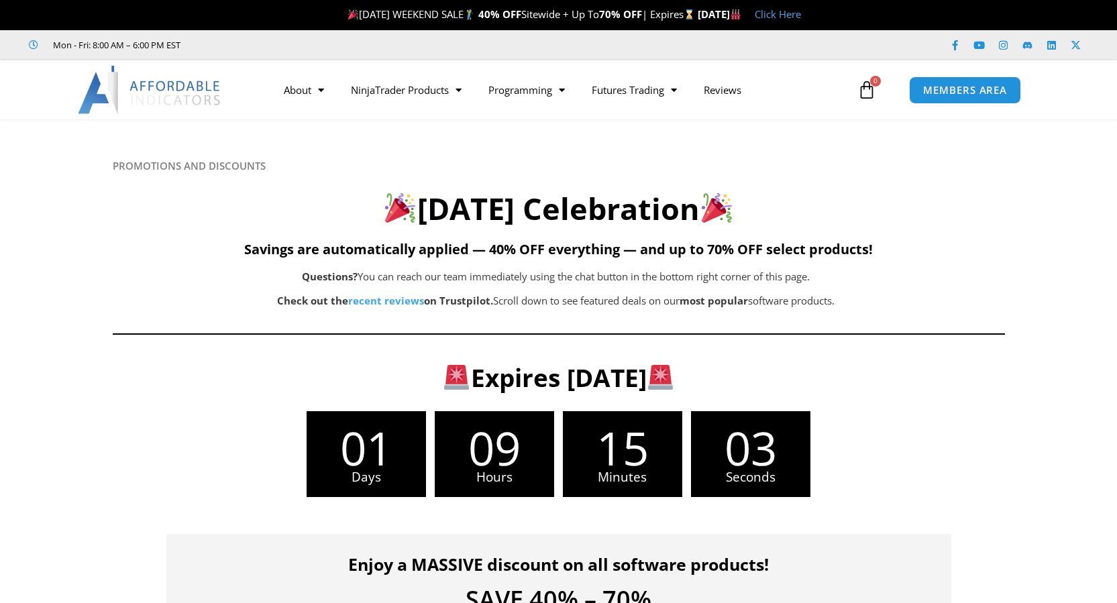 The height and width of the screenshot is (603, 1117). What do you see at coordinates (556, 277) in the screenshot?
I see `p: You can reach our team immediately using the chat button in the bottom right corner of this page.` at bounding box center [556, 277].